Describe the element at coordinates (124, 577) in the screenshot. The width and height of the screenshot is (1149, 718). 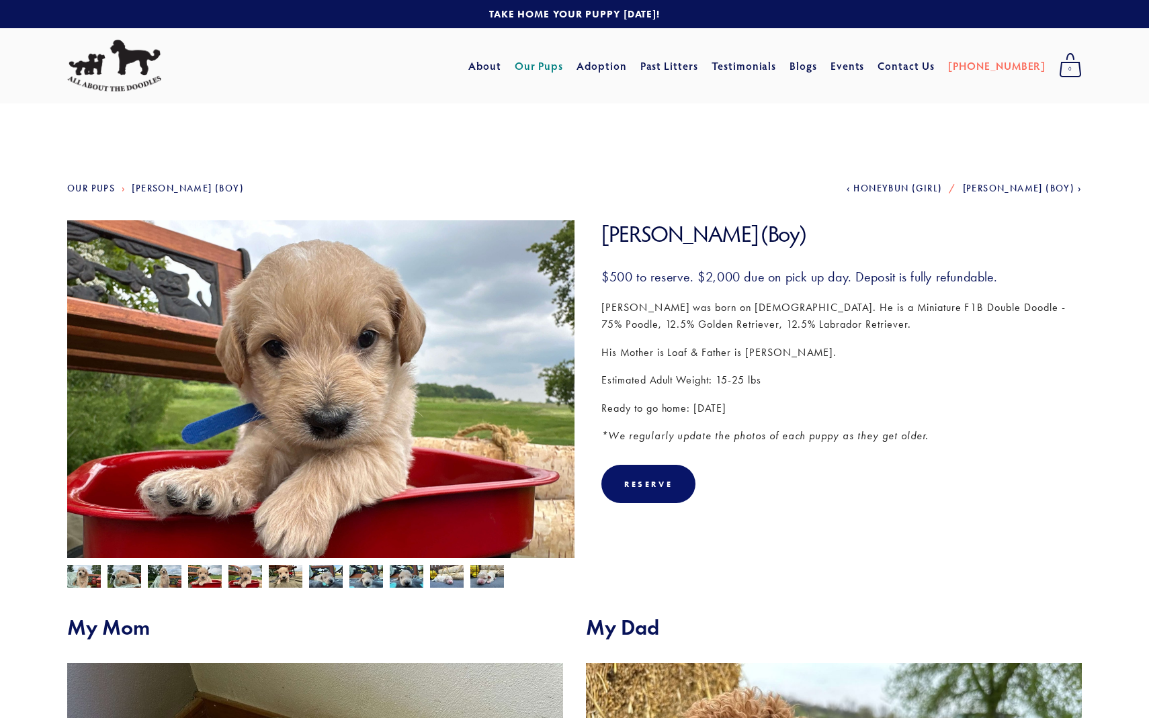
I see `img: Hayden 11.jpg` at that location.